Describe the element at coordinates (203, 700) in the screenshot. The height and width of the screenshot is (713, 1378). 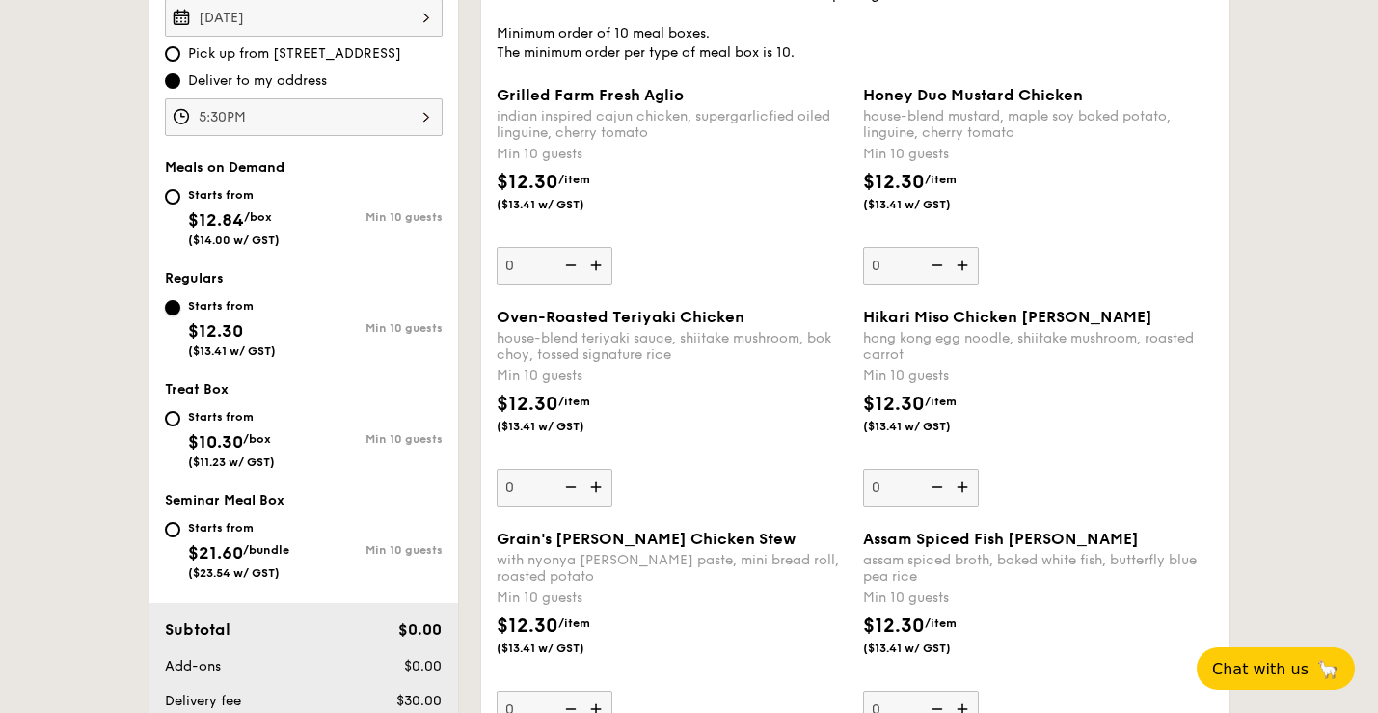
I see `span: Delivery fee` at that location.